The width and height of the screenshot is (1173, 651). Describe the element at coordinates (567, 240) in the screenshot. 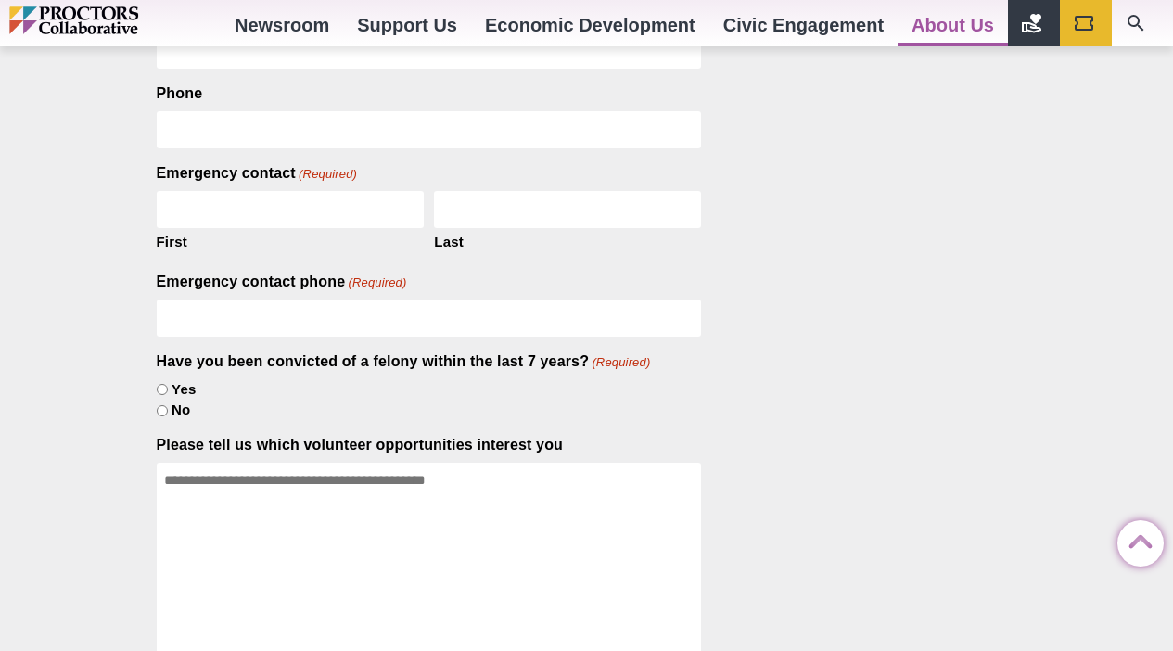

I see `label: Last` at that location.